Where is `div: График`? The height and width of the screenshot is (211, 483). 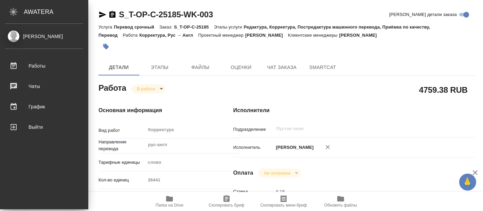
div: График is located at coordinates (44, 107).